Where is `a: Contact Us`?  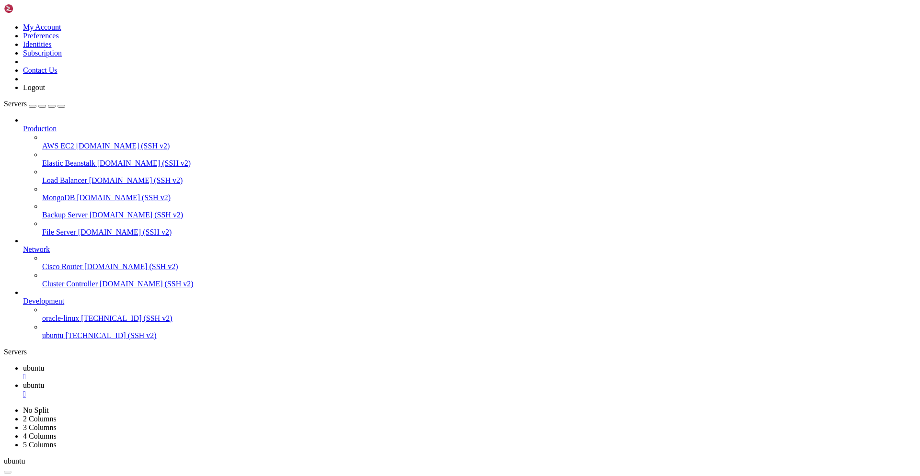
a: Contact Us is located at coordinates (40, 70).